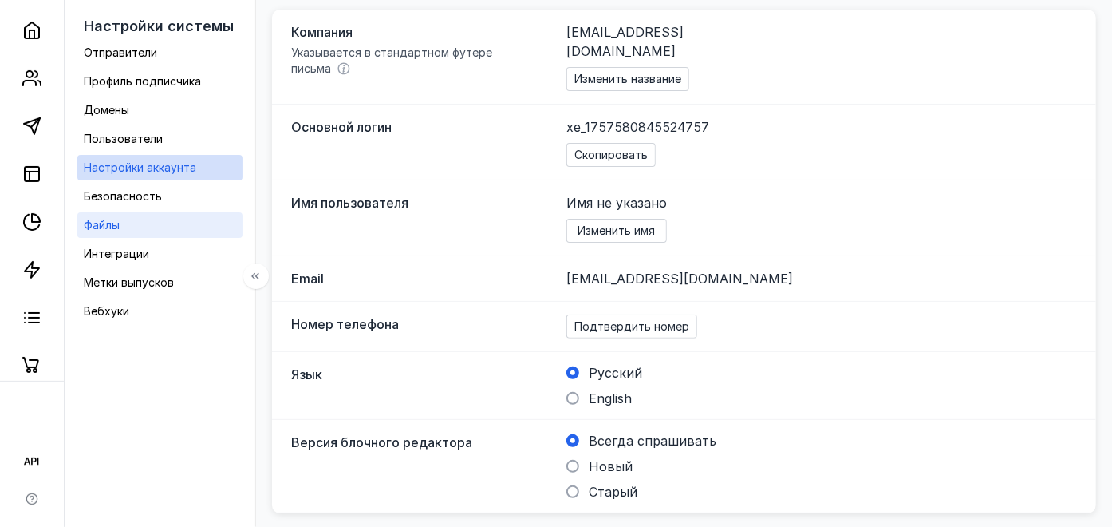 Image resolution: width=1112 pixels, height=527 pixels. What do you see at coordinates (160, 139) in the screenshot?
I see `a: Пользователи` at bounding box center [160, 139].